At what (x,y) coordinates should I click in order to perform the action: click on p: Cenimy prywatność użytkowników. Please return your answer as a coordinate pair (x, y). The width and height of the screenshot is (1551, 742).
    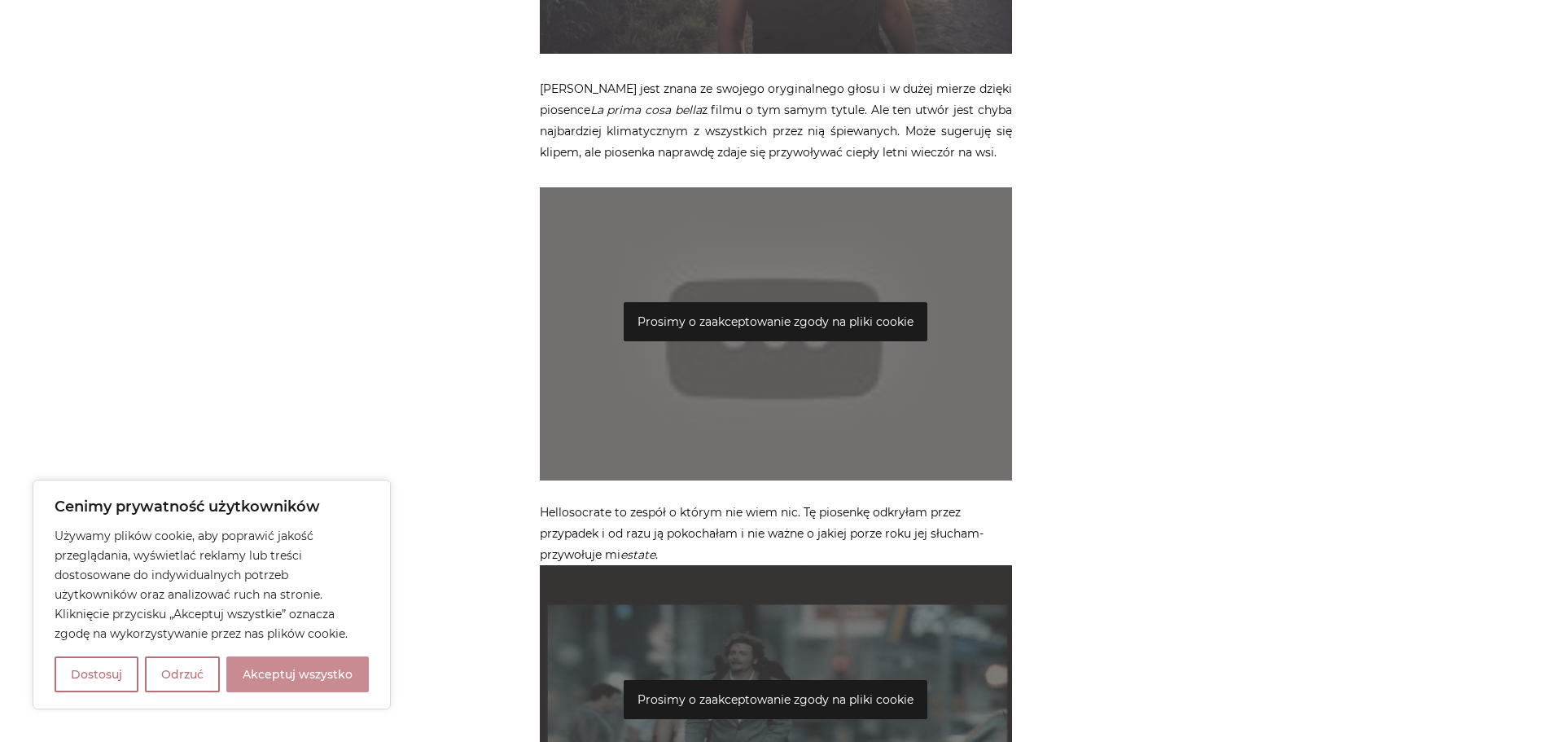
    Looking at the image, I should click on (212, 507).